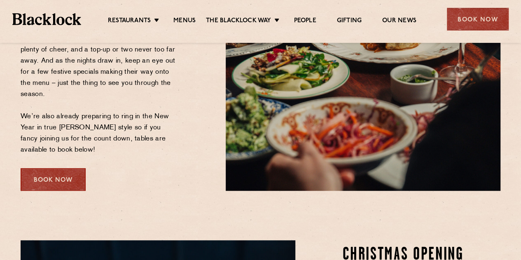  Describe the element at coordinates (399, 21) in the screenshot. I see `a: Our News` at that location.